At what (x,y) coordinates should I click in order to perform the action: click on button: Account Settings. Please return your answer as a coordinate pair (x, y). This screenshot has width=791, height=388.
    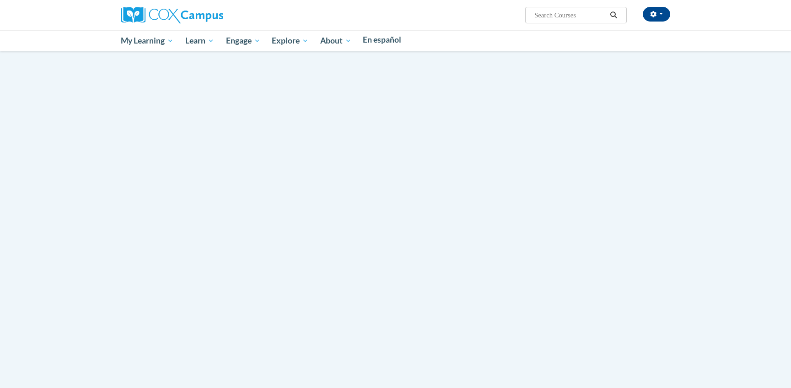
    Looking at the image, I should click on (657, 14).